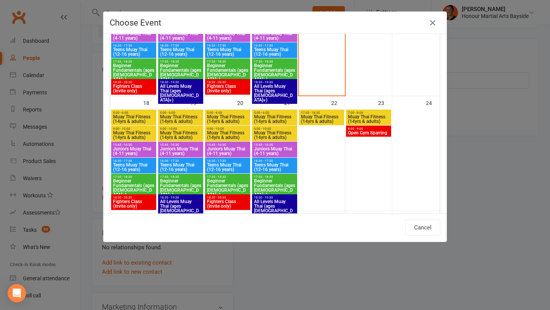  What do you see at coordinates (17, 293) in the screenshot?
I see `div: Open Intercom Messenger` at bounding box center [17, 293].